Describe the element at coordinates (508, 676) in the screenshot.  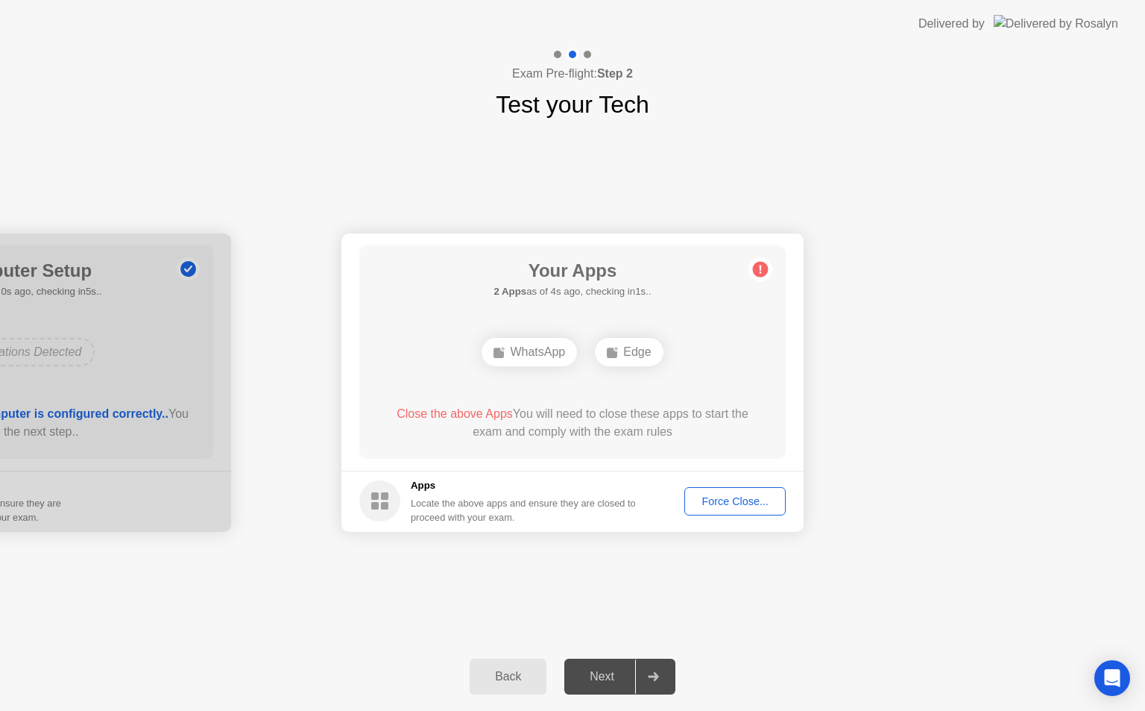
I see `button: Back` at that location.